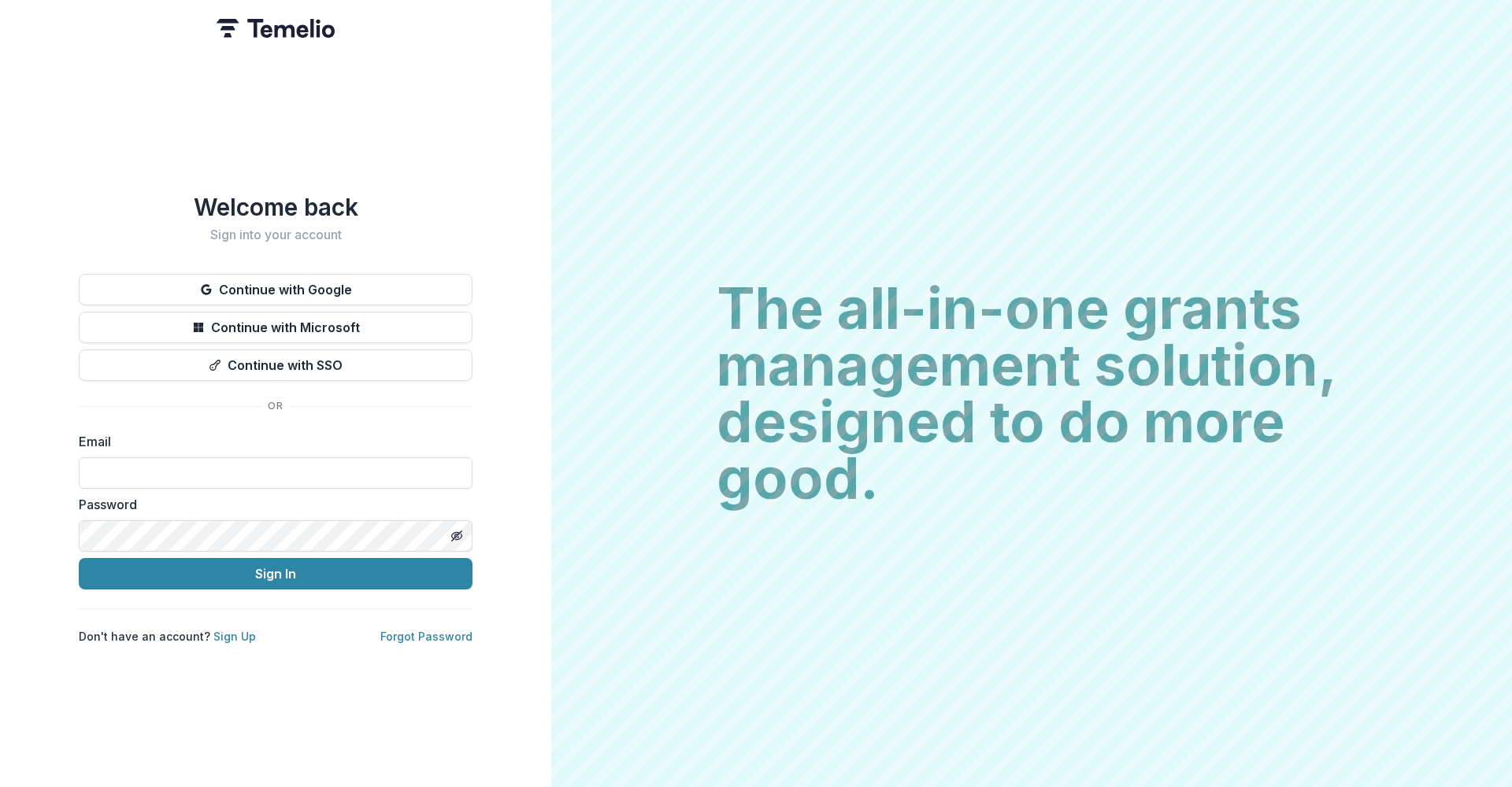  I want to click on button: Toggle password visibility, so click(457, 536).